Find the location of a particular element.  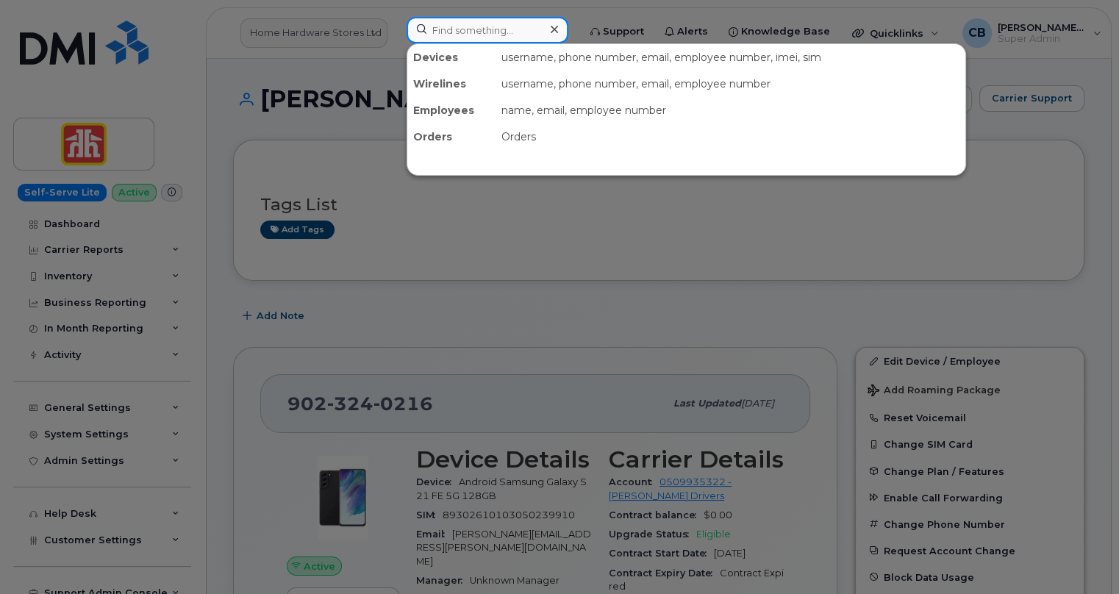

div: Employees is located at coordinates (452, 110).